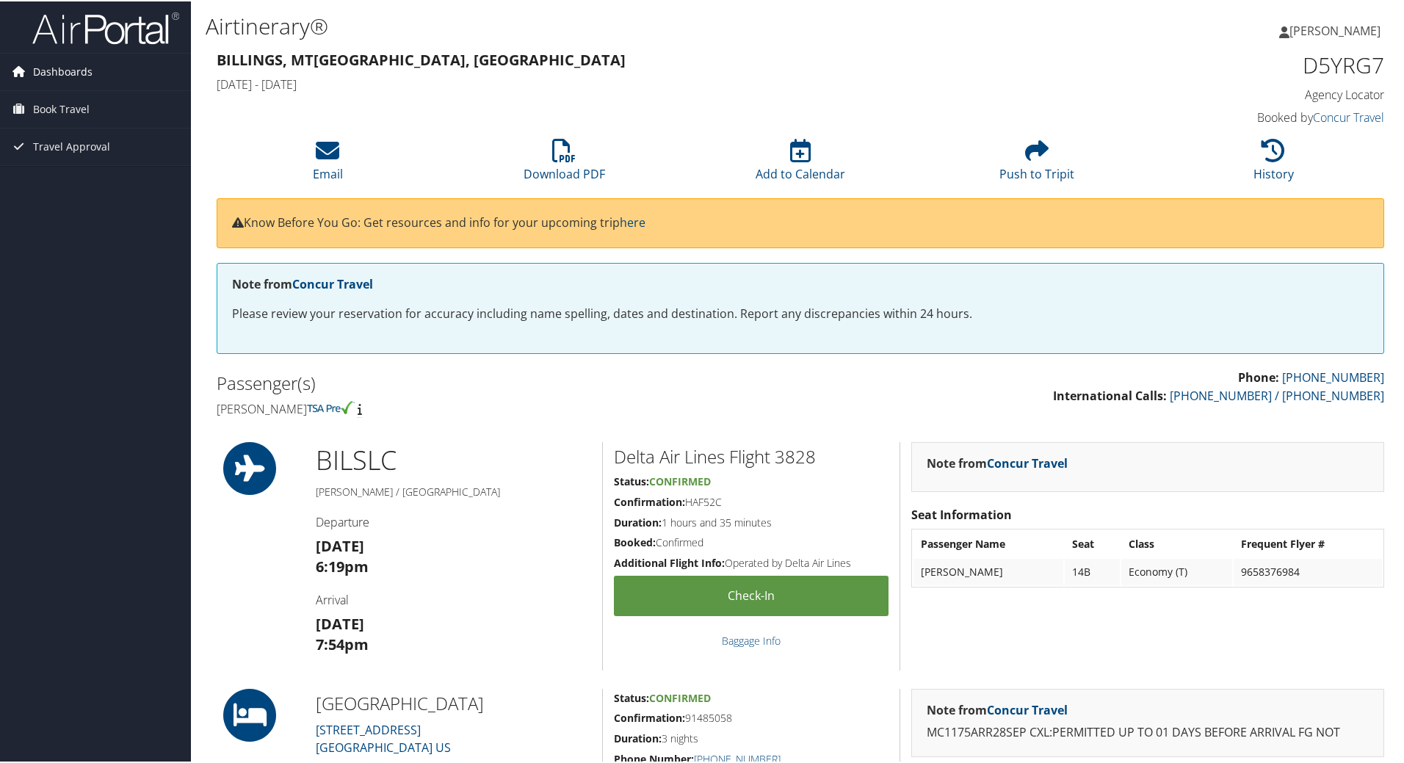  Describe the element at coordinates (801, 222) in the screenshot. I see `p: Know Before You Go: Get resources and info for your upcoming trip` at that location.